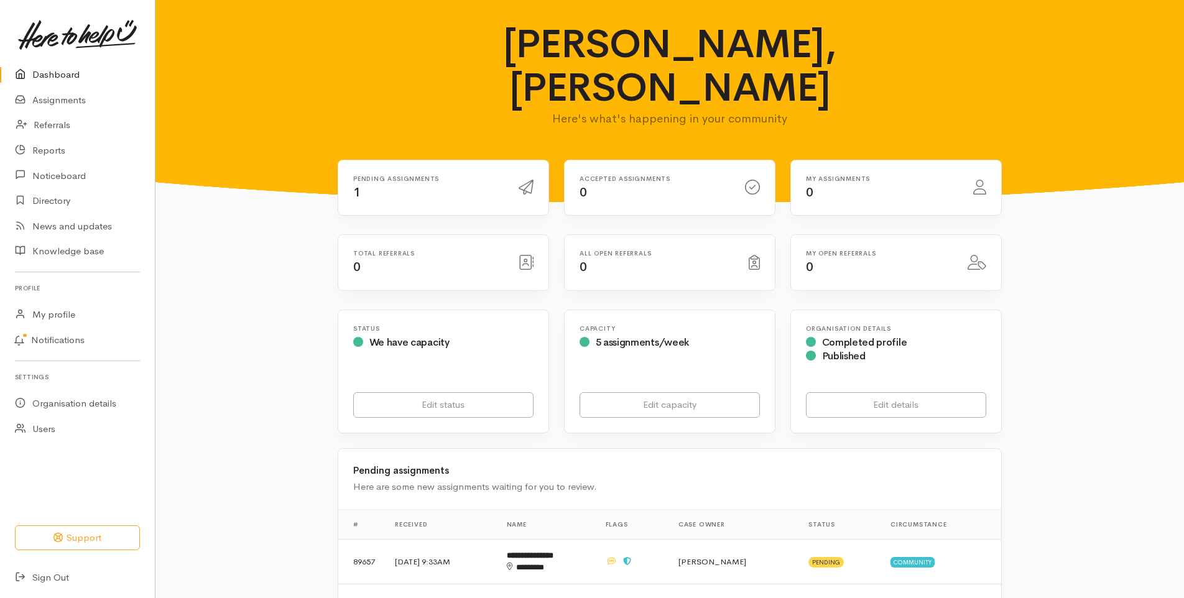 The height and width of the screenshot is (598, 1184). I want to click on h6: My assignments, so click(882, 178).